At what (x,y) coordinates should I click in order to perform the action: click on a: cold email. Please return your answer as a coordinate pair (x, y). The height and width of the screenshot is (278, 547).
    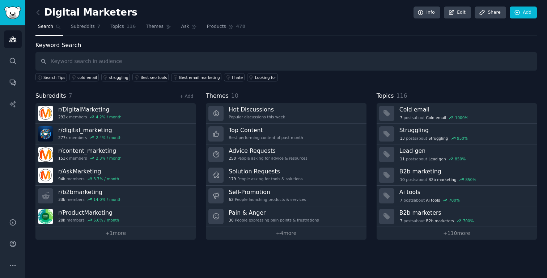
    Looking at the image, I should click on (84, 77).